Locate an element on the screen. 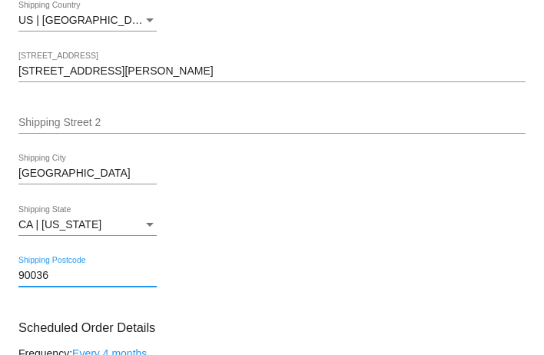 The width and height of the screenshot is (544, 355). input: Shipping Street 1 is located at coordinates (272, 71).